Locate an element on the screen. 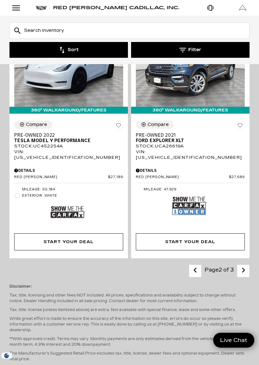  img: Show Me the CARFAX 1-Owner Badge is located at coordinates (190, 206).